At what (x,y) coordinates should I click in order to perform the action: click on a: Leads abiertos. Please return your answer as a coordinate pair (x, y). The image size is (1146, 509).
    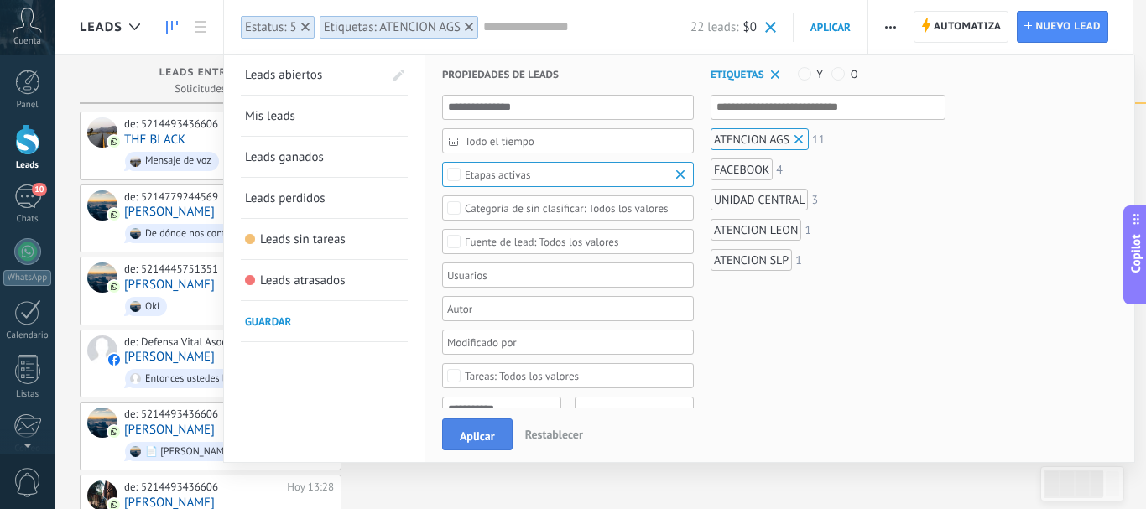
    Looking at the image, I should click on (314, 75).